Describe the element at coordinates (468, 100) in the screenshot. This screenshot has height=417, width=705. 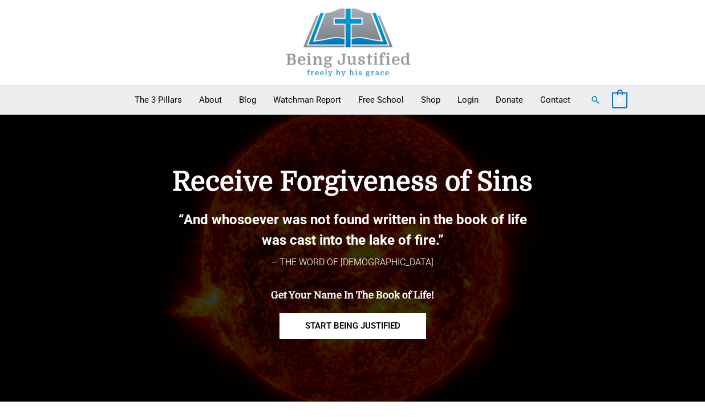
I see `a: Login` at that location.